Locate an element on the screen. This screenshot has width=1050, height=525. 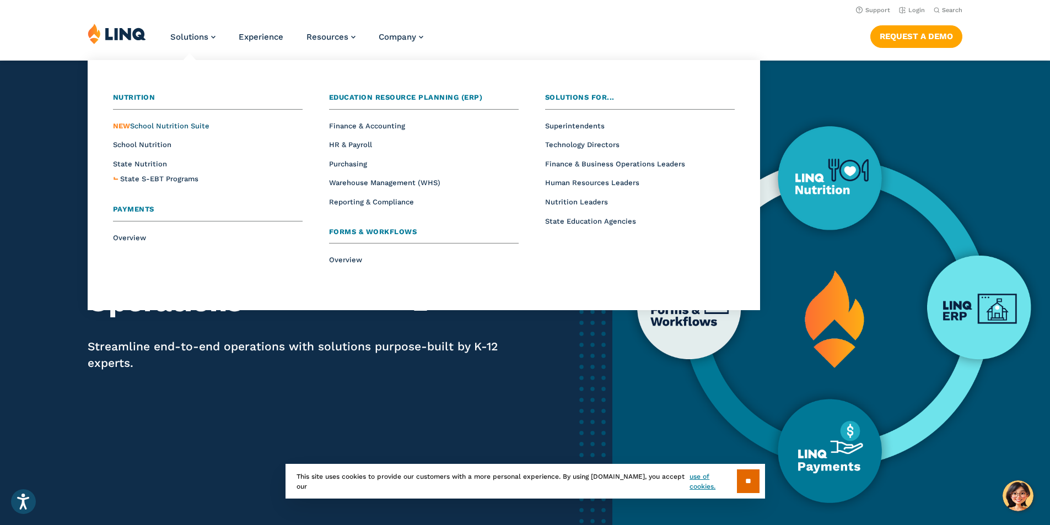
span: Finance & Business Operations Leaders is located at coordinates (615, 164).